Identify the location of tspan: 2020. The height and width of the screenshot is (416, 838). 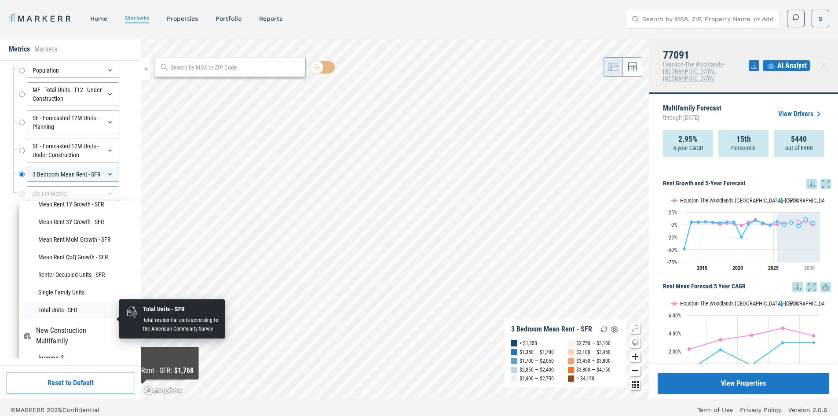
(738, 268).